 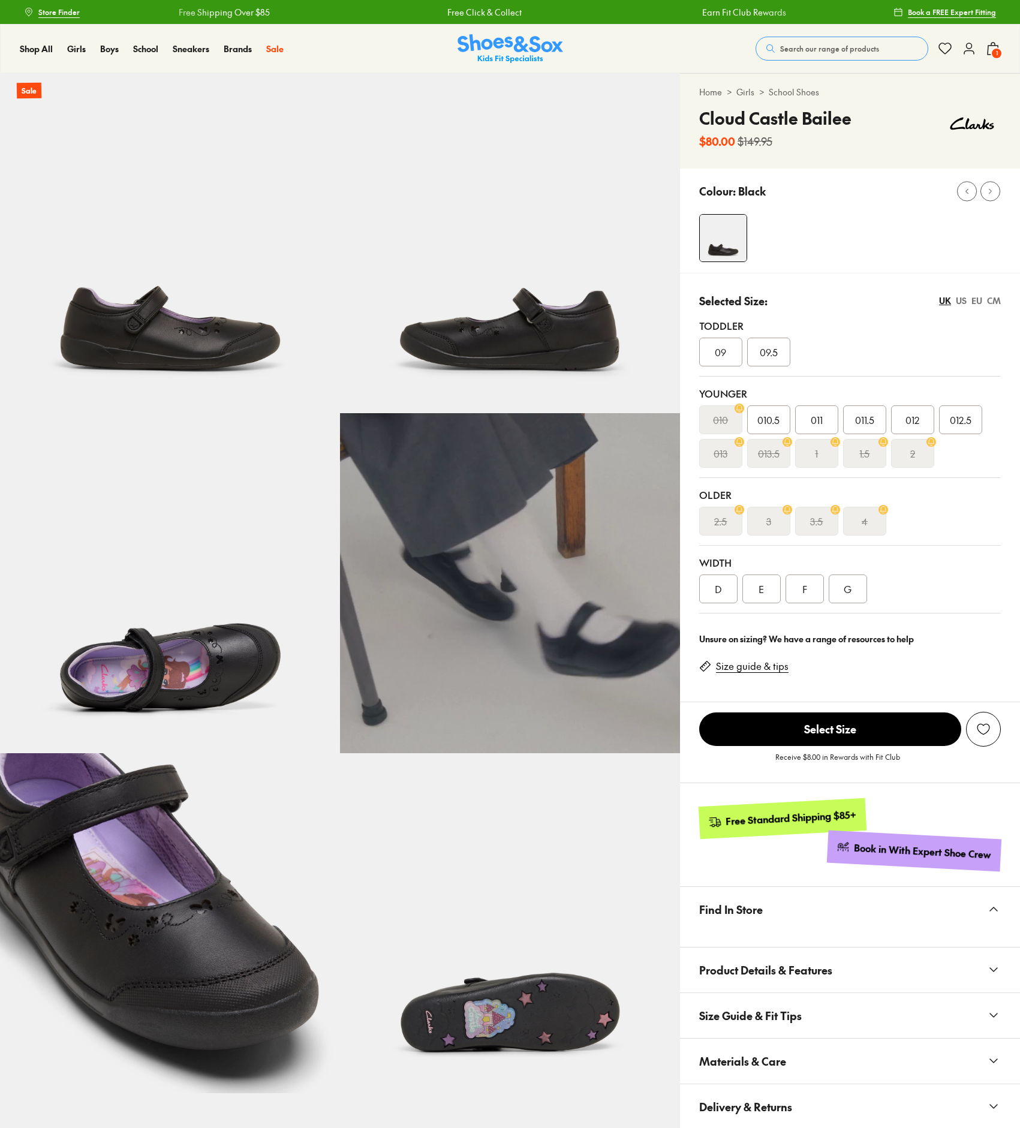 I want to click on button: Find In Store, so click(x=850, y=909).